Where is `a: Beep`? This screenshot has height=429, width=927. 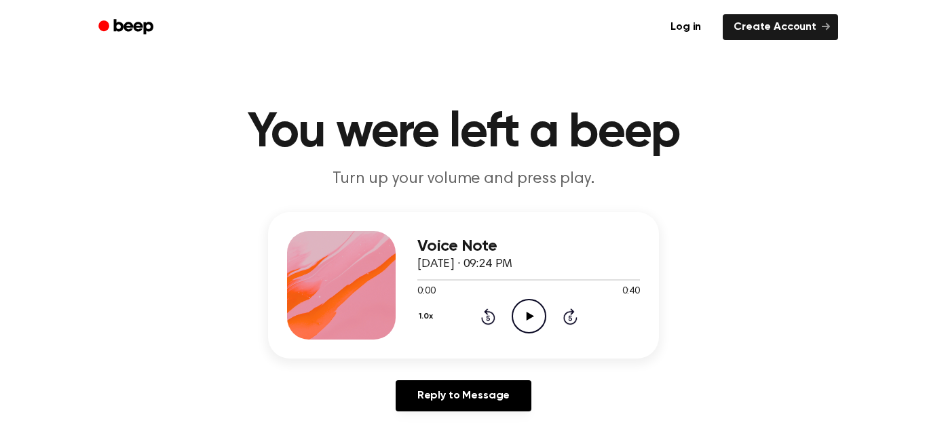
a: Beep is located at coordinates (127, 27).